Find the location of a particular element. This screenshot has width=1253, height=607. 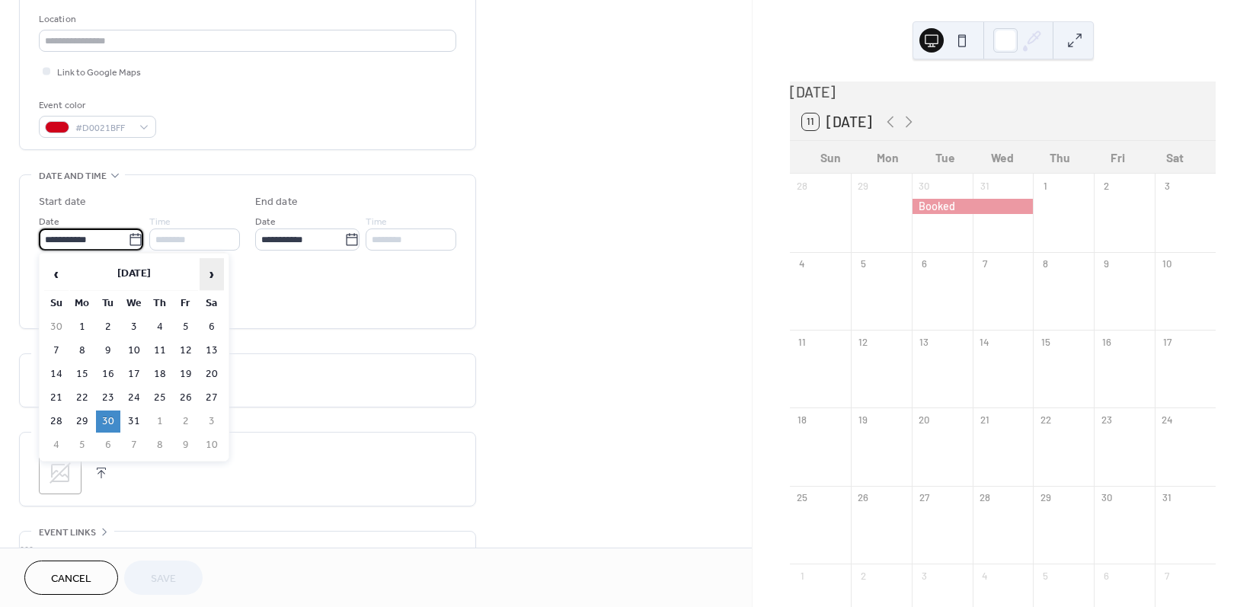

td: 13 is located at coordinates (212, 350).